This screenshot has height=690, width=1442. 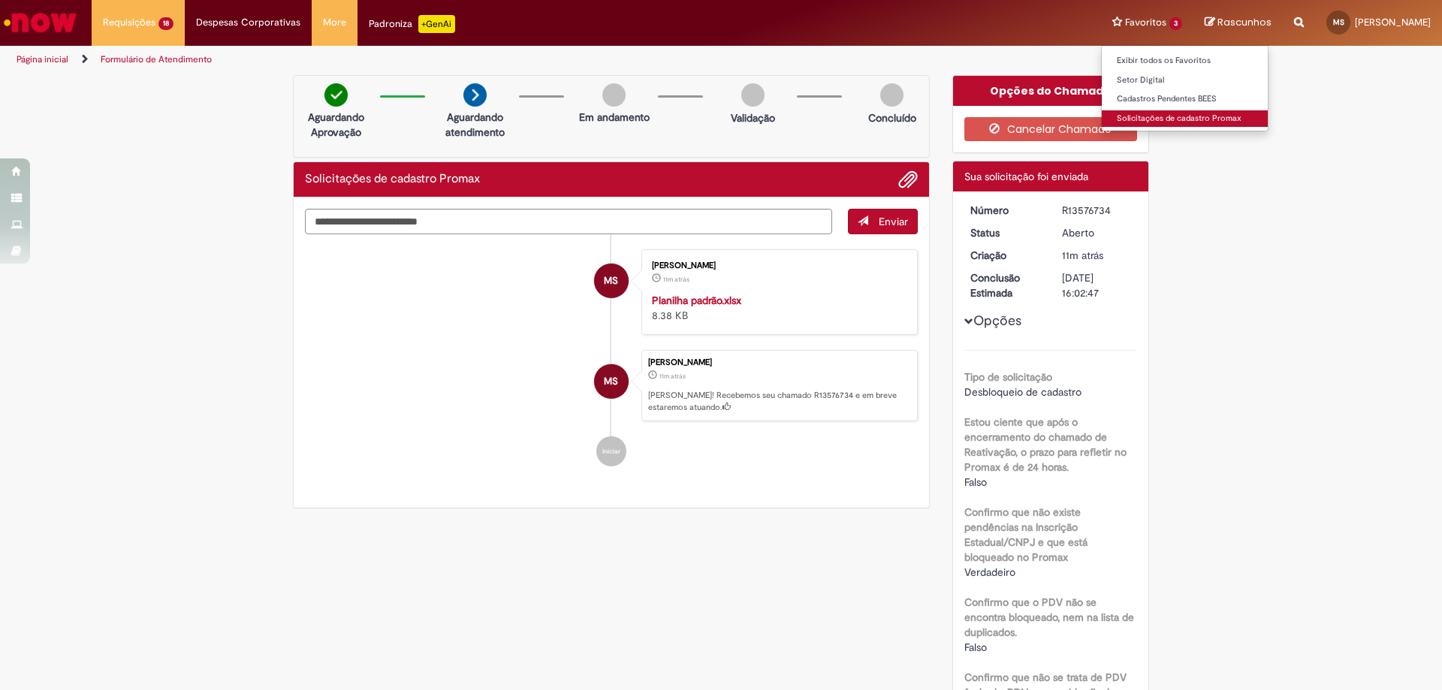 What do you see at coordinates (1096, 210) in the screenshot?
I see `div: R13576734` at bounding box center [1096, 210].